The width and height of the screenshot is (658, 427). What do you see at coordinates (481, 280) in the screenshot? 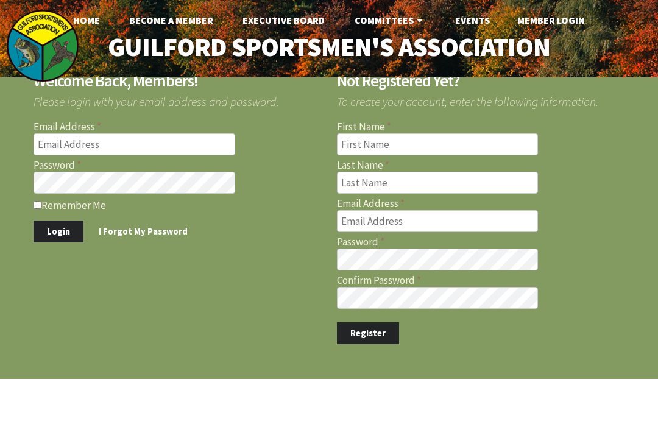
I see `label: Confirm Password` at bounding box center [481, 280].